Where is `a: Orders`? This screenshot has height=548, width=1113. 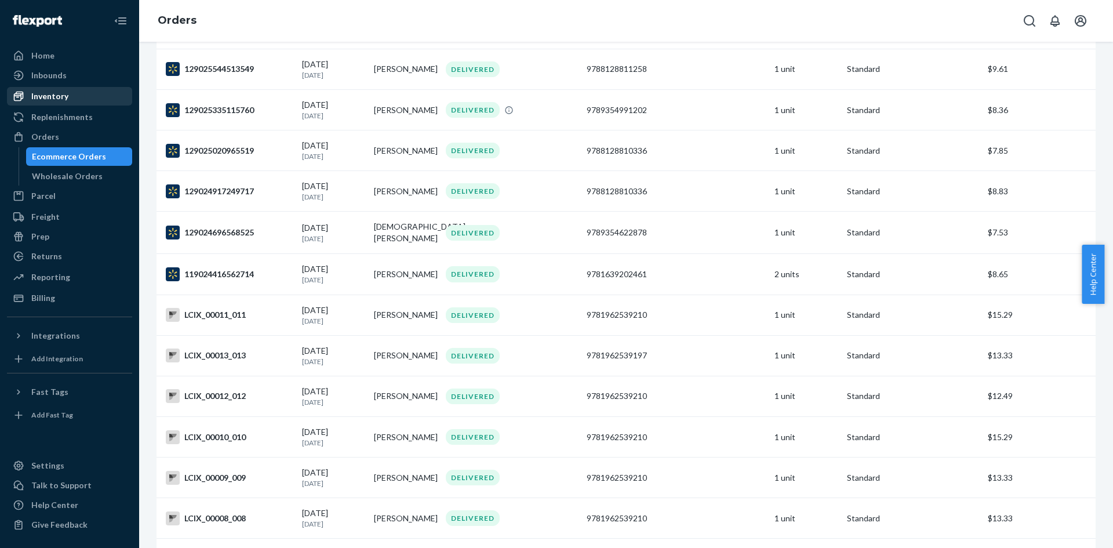 a: Orders is located at coordinates (177, 20).